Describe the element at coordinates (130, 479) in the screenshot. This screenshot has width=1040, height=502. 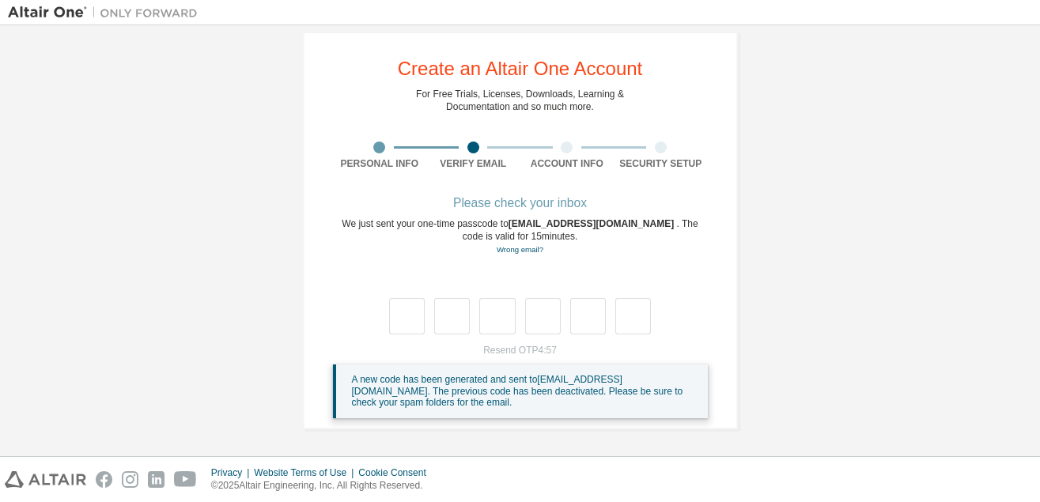
I see `img: instagram.svg` at that location.